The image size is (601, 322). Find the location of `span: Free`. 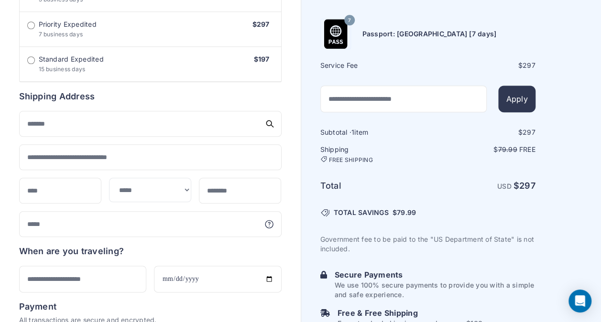

span: Free is located at coordinates (527, 150).